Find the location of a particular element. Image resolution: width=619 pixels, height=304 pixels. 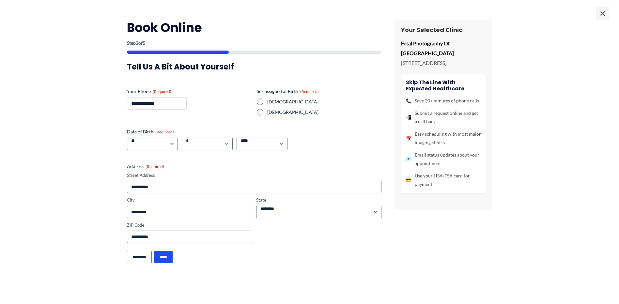

li: Use your HSA/FSA card for payment is located at coordinates (444, 180).